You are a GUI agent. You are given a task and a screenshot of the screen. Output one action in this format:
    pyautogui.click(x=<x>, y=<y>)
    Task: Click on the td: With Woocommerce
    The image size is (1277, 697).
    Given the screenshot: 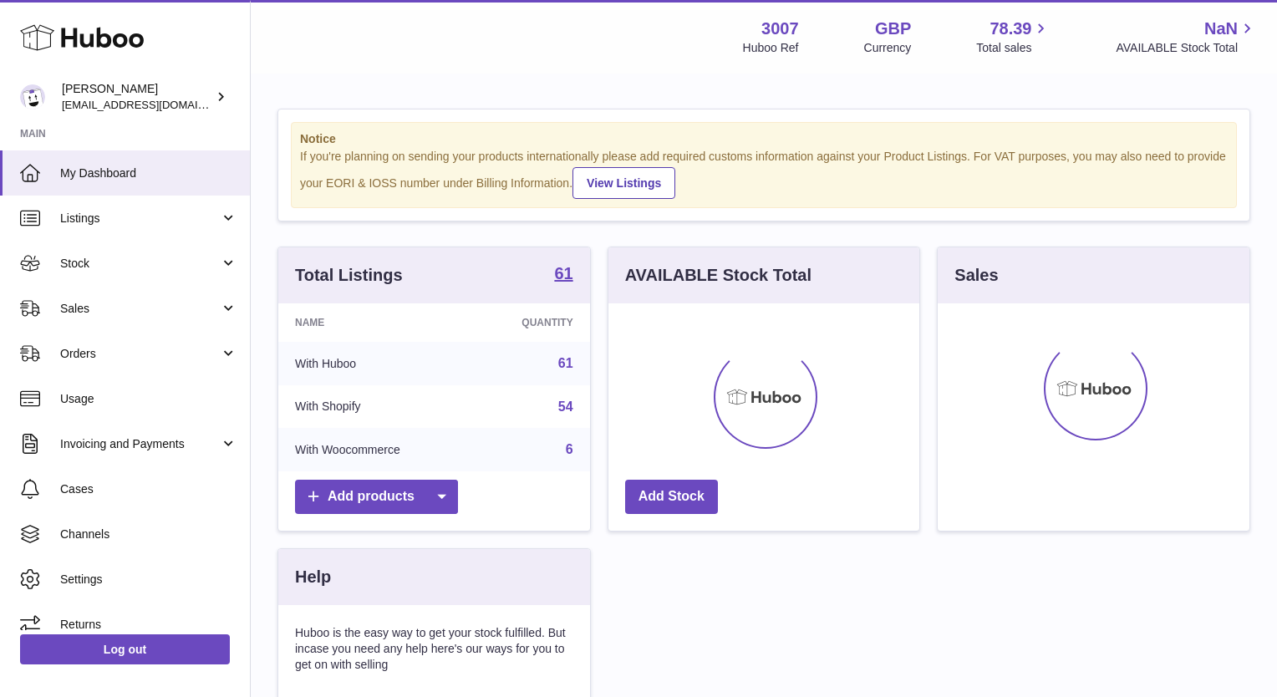 What is the action you would take?
    pyautogui.click(x=374, y=450)
    